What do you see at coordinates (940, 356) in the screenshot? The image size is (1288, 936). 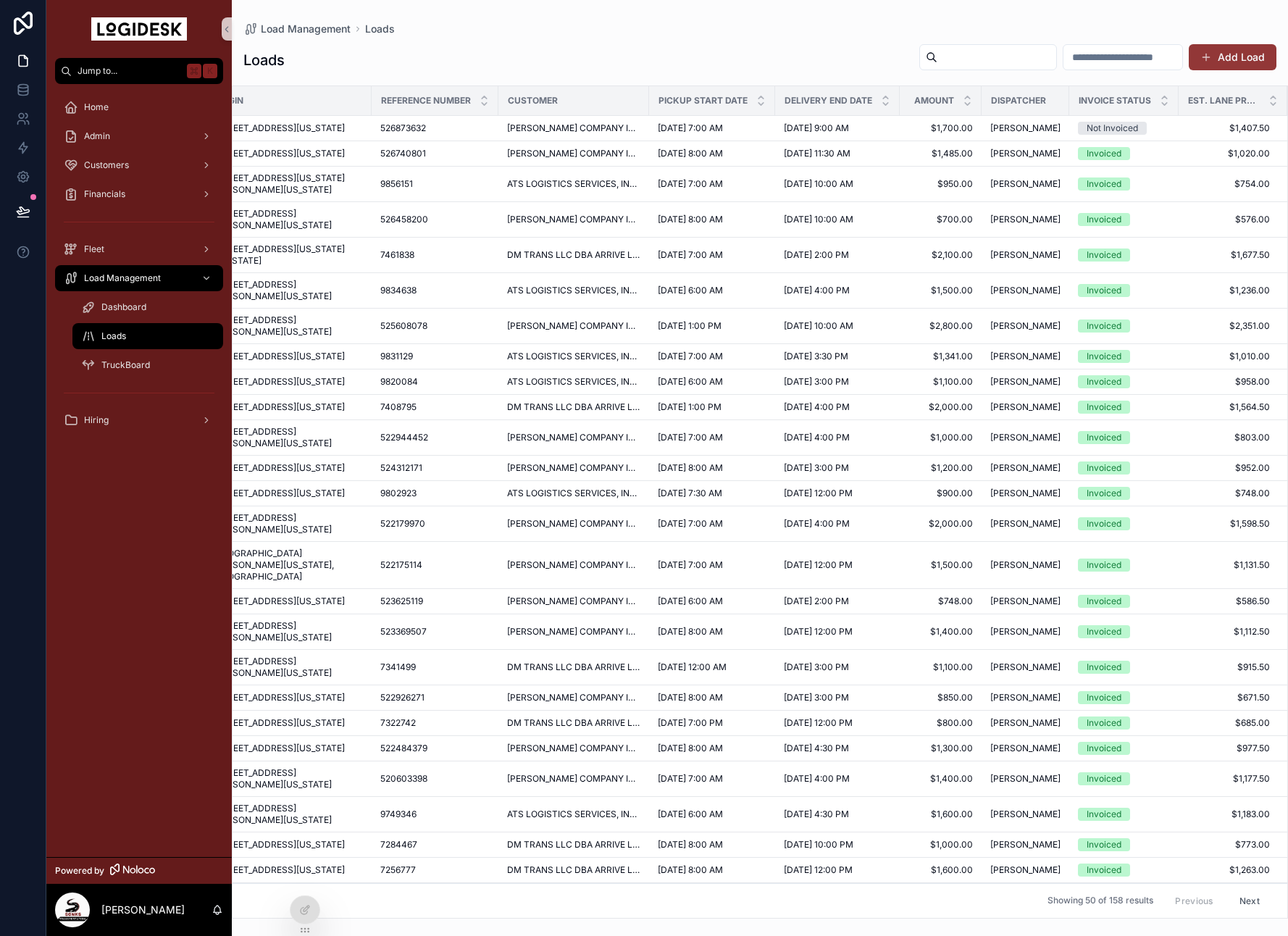 I see `span: $1,341.00` at bounding box center [940, 356].